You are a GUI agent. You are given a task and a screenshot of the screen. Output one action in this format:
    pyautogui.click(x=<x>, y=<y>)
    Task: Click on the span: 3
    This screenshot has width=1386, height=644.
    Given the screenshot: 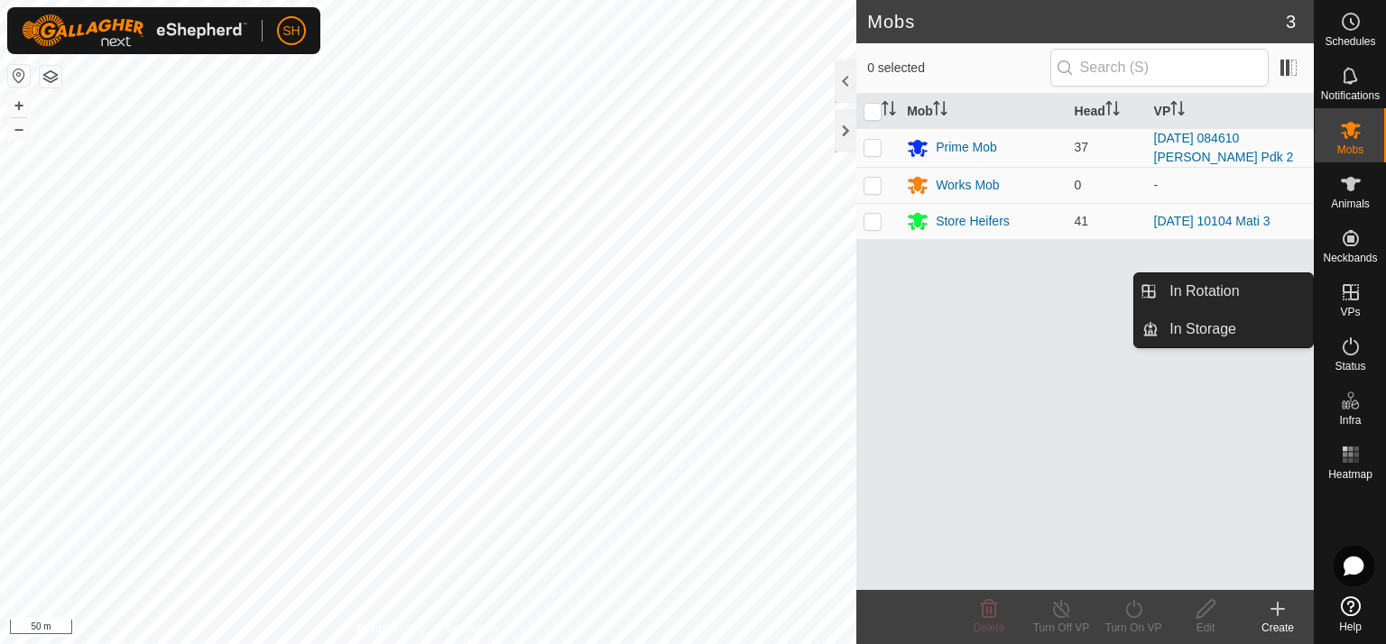 What is the action you would take?
    pyautogui.click(x=1290, y=22)
    